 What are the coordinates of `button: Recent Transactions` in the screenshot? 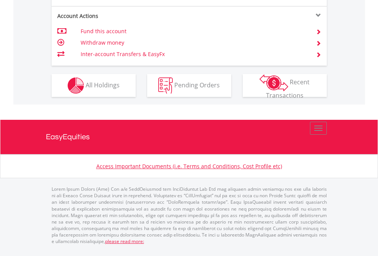 It's located at (285, 86).